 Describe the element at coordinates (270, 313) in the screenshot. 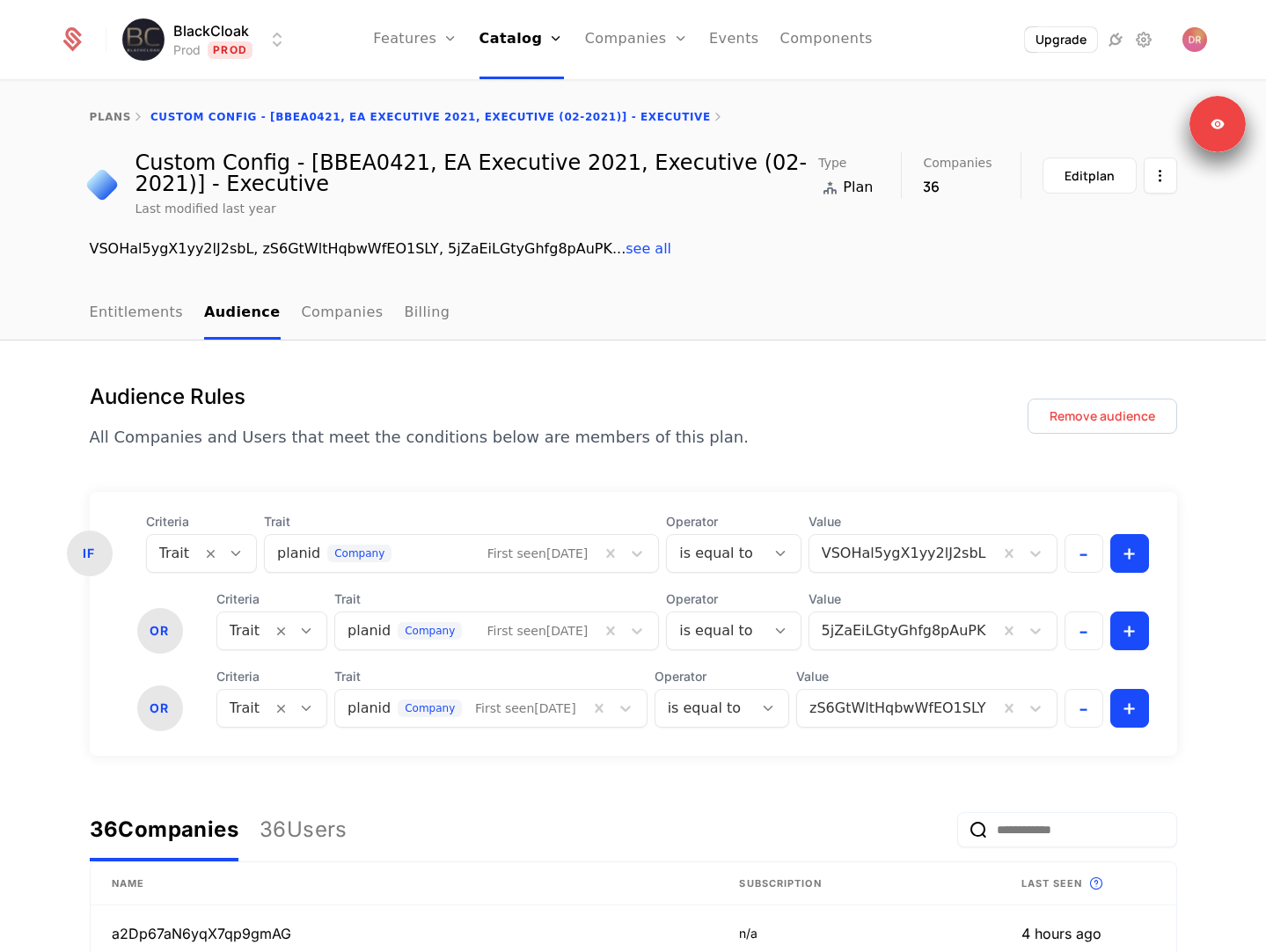

I see `ul: Choose Sub Page` at that location.